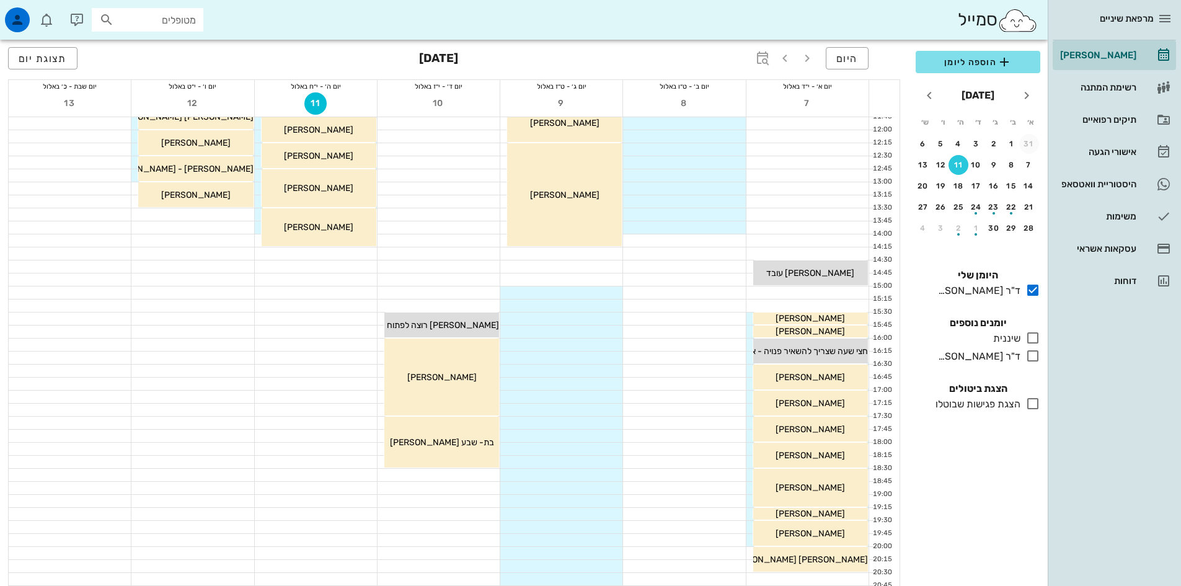 This screenshot has width=1181, height=586. I want to click on div: 16:30, so click(882, 364).